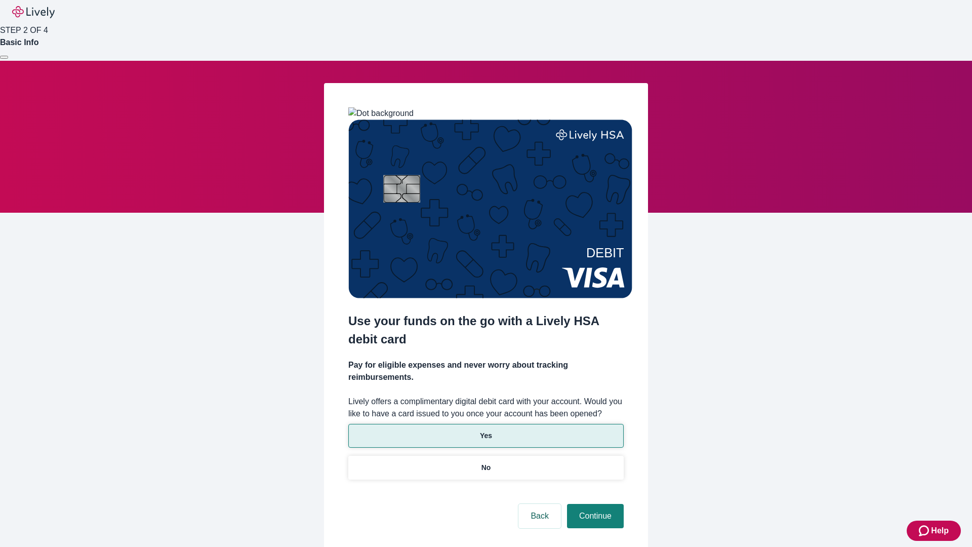 The width and height of the screenshot is (972, 547). Describe the element at coordinates (381, 113) in the screenshot. I see `img: Dot background` at that location.